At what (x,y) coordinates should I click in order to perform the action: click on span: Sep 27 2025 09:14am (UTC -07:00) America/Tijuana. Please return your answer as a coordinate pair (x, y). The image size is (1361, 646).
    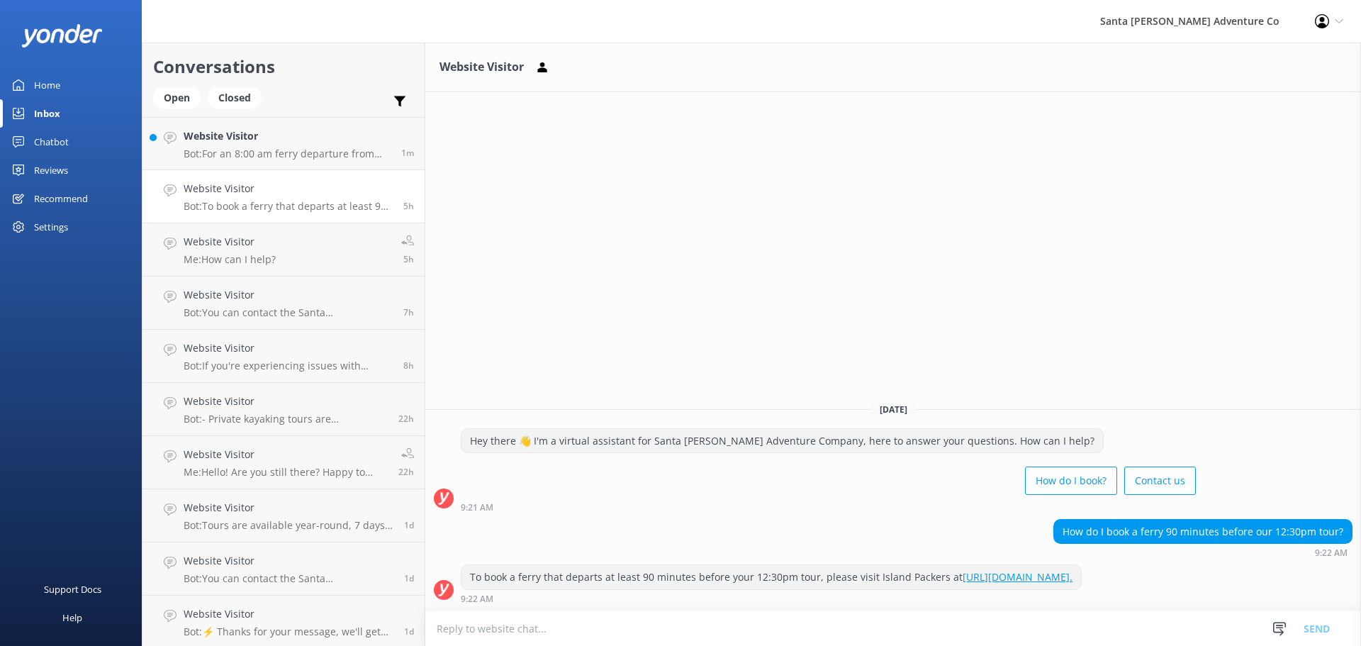
    Looking at the image, I should click on (409, 578).